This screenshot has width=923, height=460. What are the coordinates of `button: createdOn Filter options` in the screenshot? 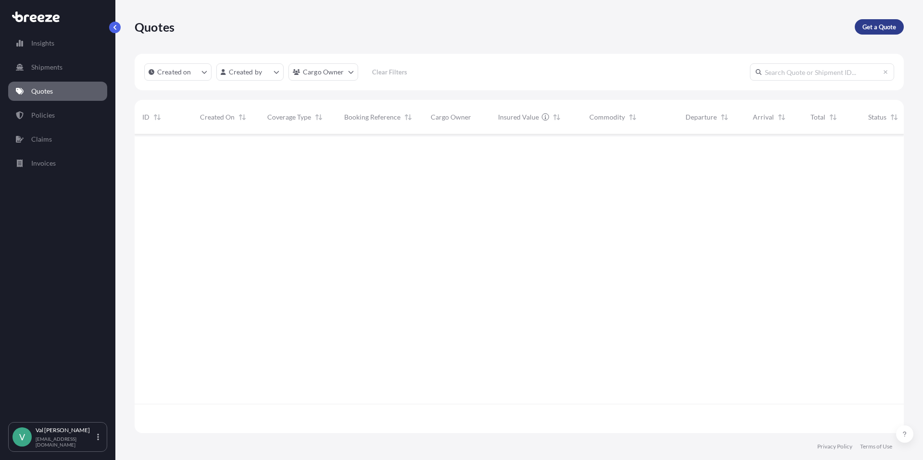 It's located at (178, 72).